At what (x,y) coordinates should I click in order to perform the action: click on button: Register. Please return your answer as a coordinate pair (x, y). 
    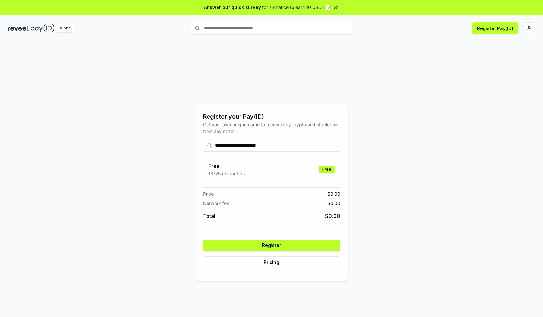
    Looking at the image, I should click on (272, 245).